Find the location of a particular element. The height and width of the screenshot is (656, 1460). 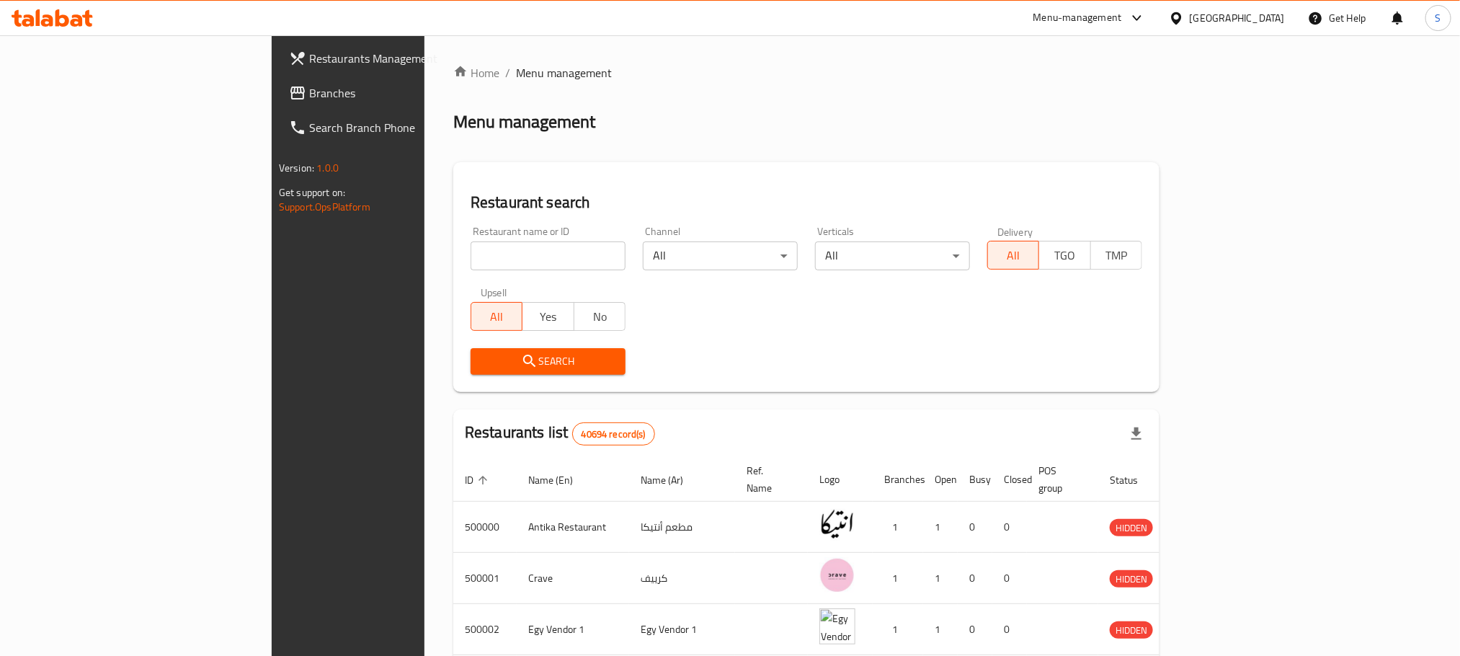

td: Crave is located at coordinates (573, 578).